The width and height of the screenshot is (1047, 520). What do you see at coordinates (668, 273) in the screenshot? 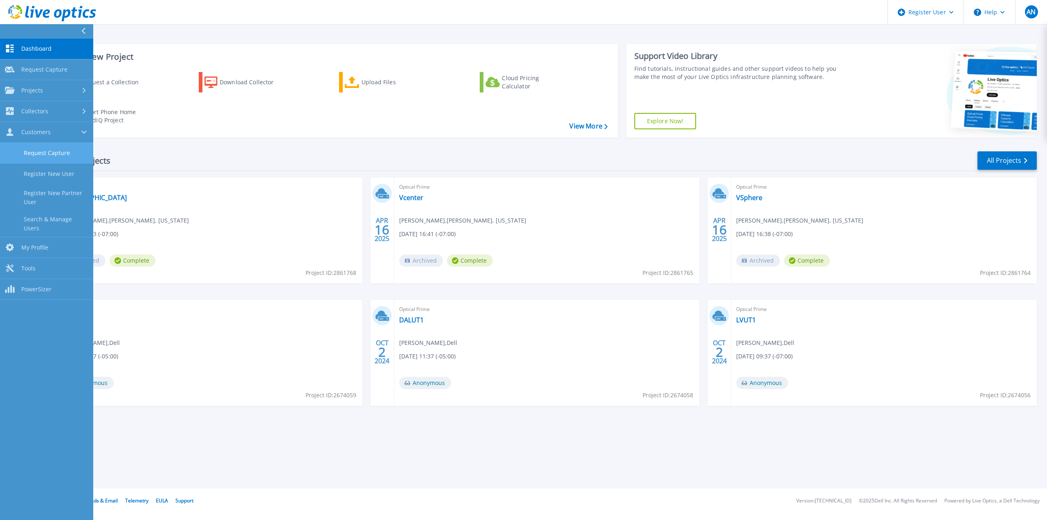
I see `span: Project ID: 2861765` at bounding box center [668, 273].